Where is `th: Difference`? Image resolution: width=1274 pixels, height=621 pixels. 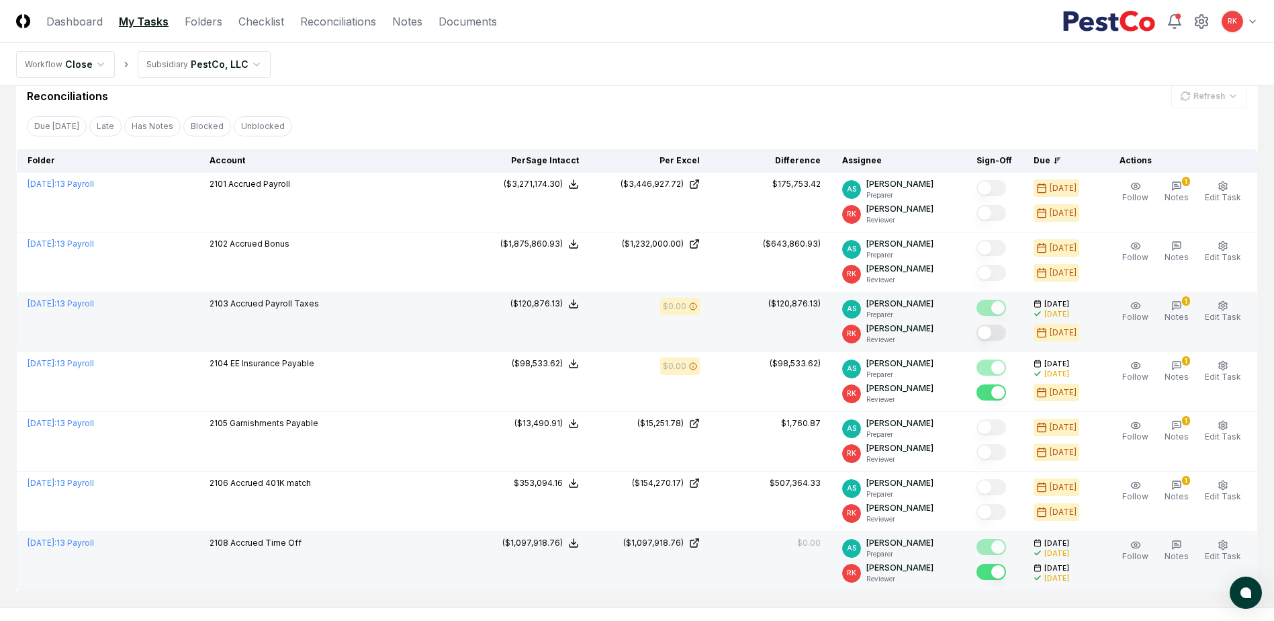
th: Difference is located at coordinates (771, 161).